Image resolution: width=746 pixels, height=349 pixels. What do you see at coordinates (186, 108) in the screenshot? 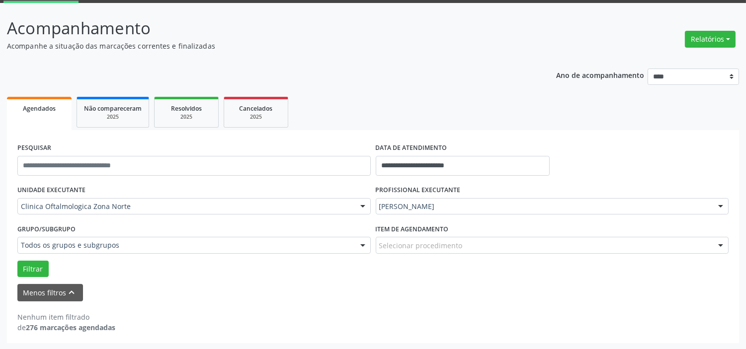
I see `span: Resolvidos` at bounding box center [186, 108].